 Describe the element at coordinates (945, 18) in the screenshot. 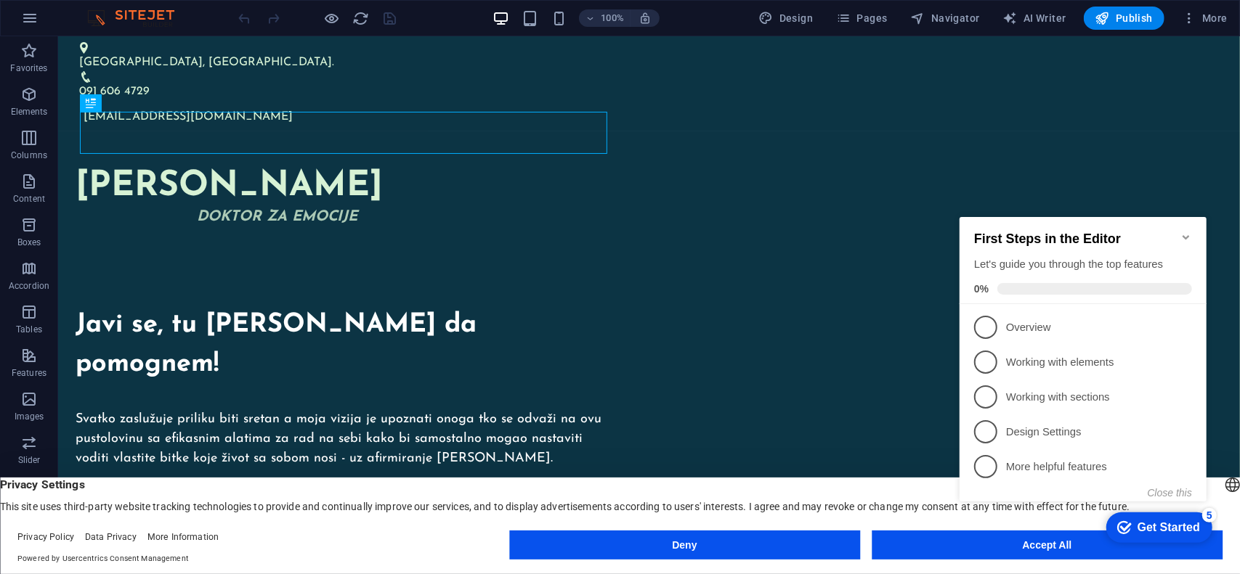

I see `span: Navigator` at that location.